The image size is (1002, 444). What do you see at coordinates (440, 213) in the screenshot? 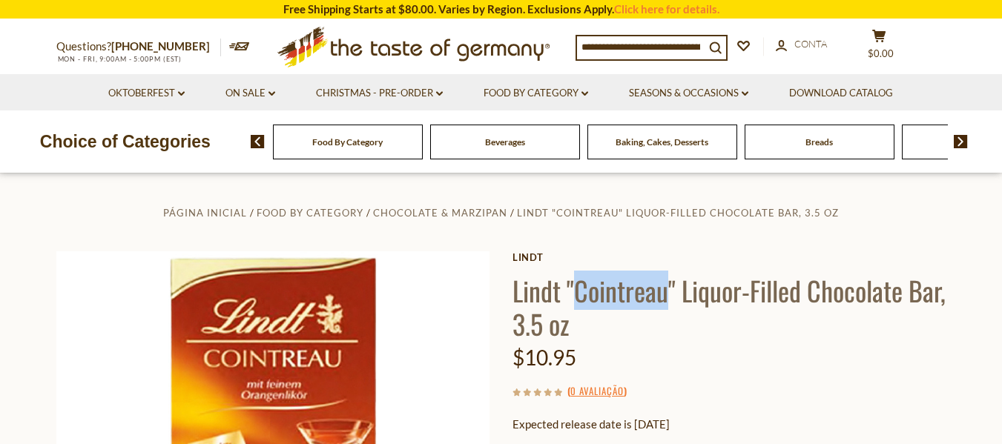
I see `a: Chocolate & Marzipan` at bounding box center [440, 213].